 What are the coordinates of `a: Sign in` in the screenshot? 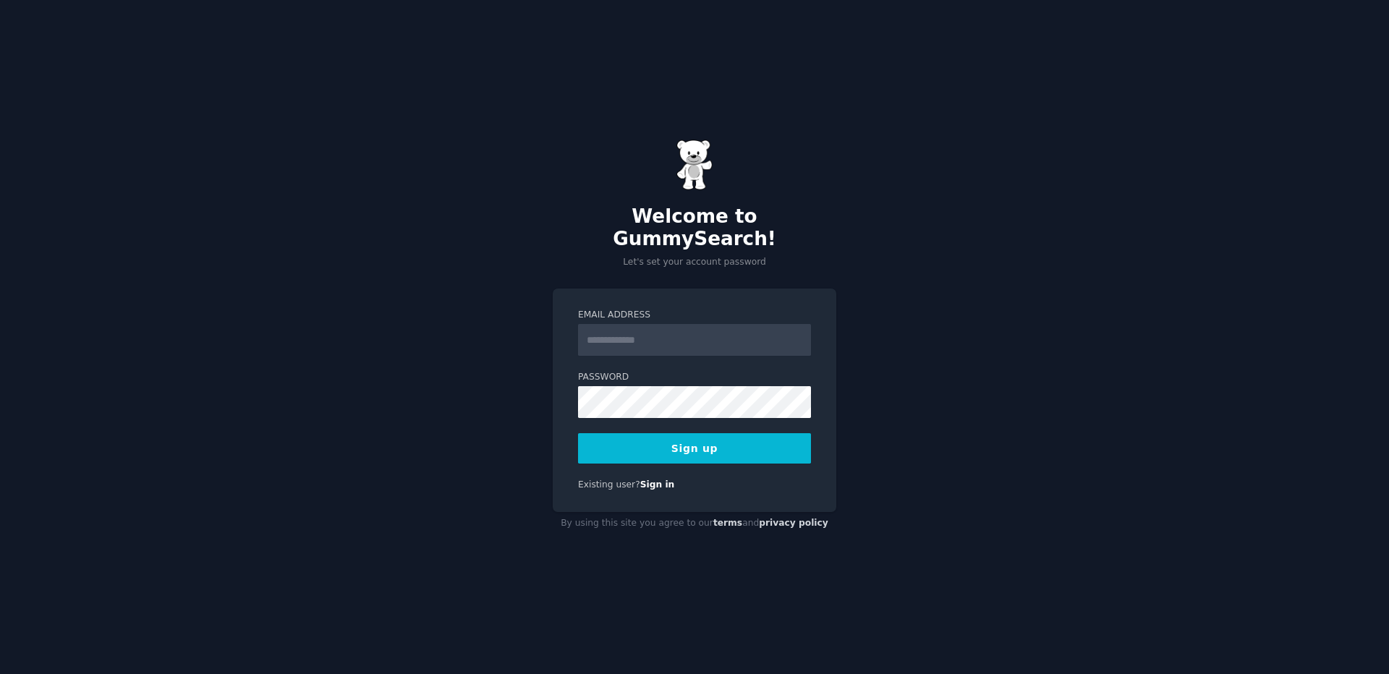 It's located at (658, 485).